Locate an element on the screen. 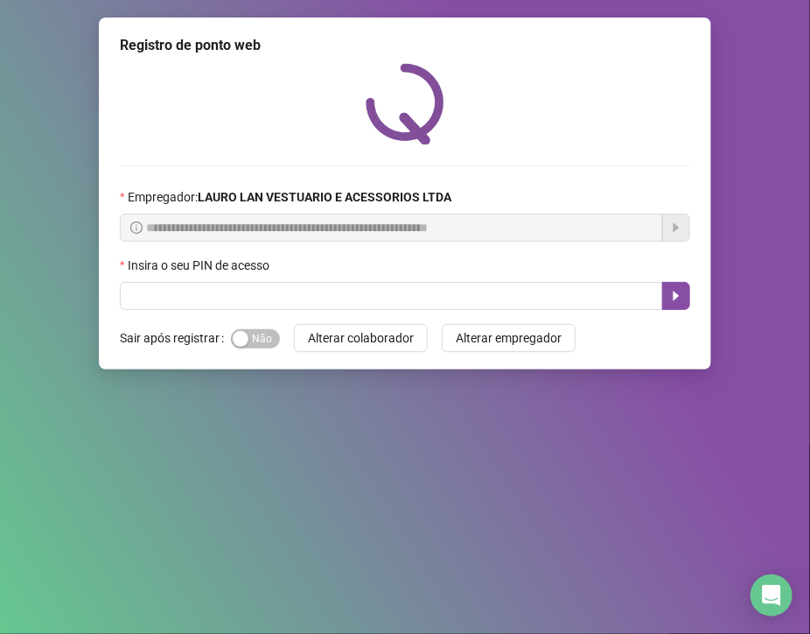 This screenshot has height=634, width=810. button: Alterar colaborador is located at coordinates (361, 338).